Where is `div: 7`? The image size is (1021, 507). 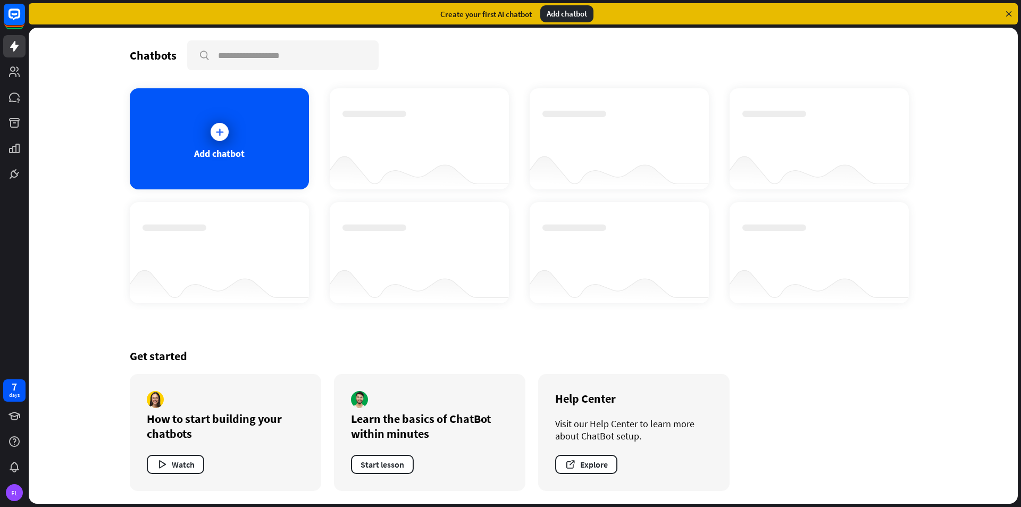 div: 7 is located at coordinates (14, 386).